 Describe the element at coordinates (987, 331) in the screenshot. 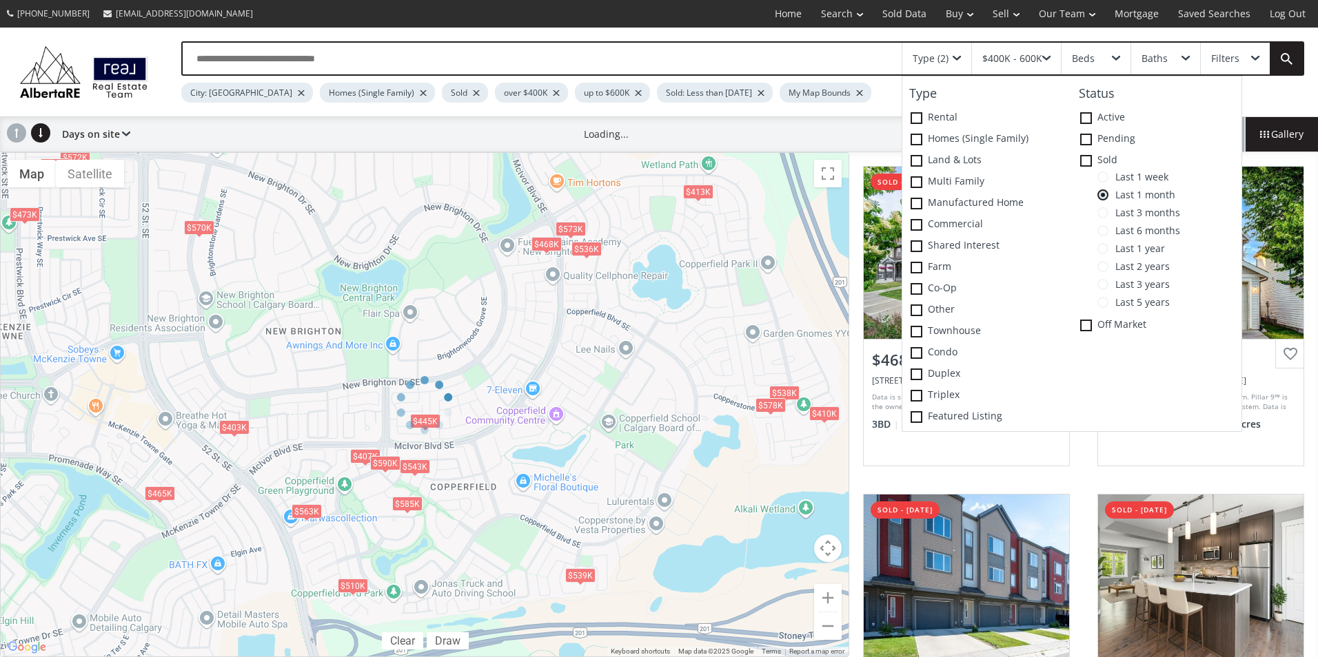

I see `label: Townhouse` at that location.